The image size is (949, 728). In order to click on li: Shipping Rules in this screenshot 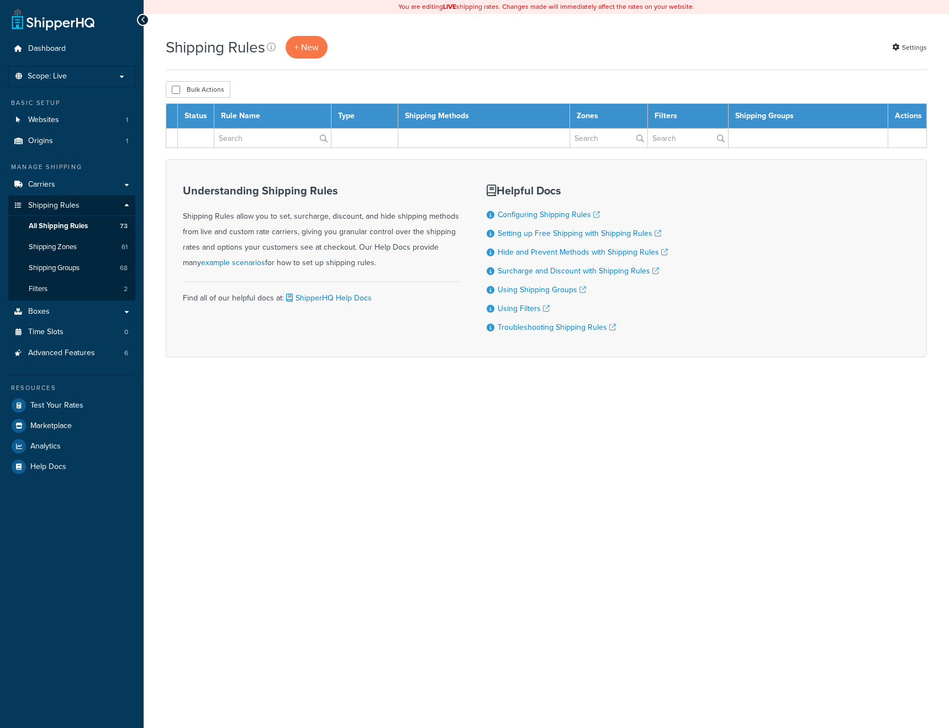, I will do `click(72, 248)`.